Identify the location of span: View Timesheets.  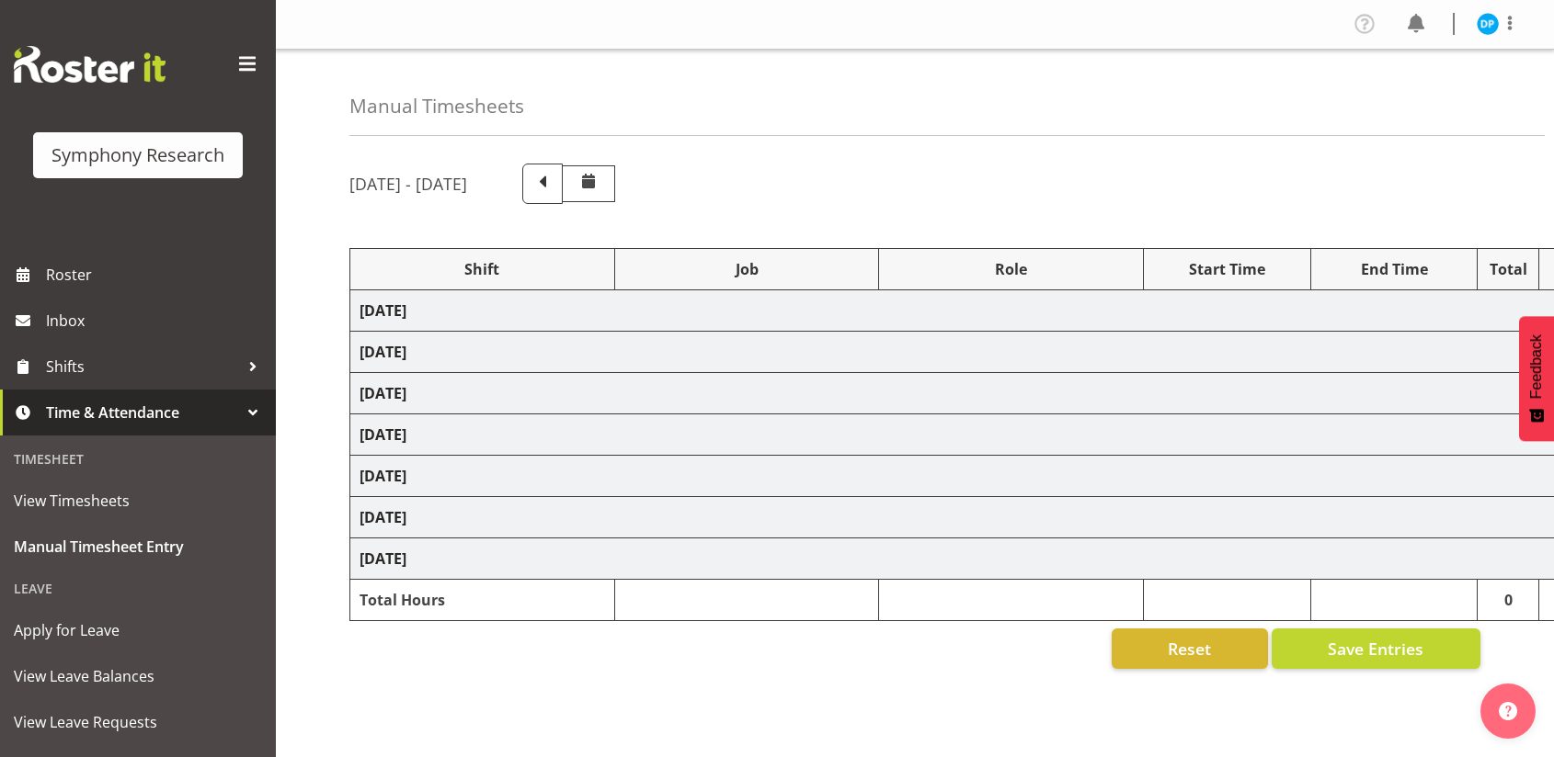
(138, 501).